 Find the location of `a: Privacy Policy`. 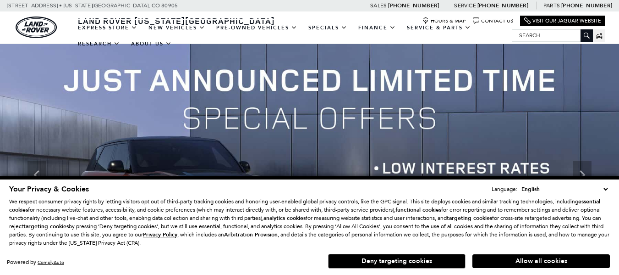

a: Privacy Policy is located at coordinates (160, 234).